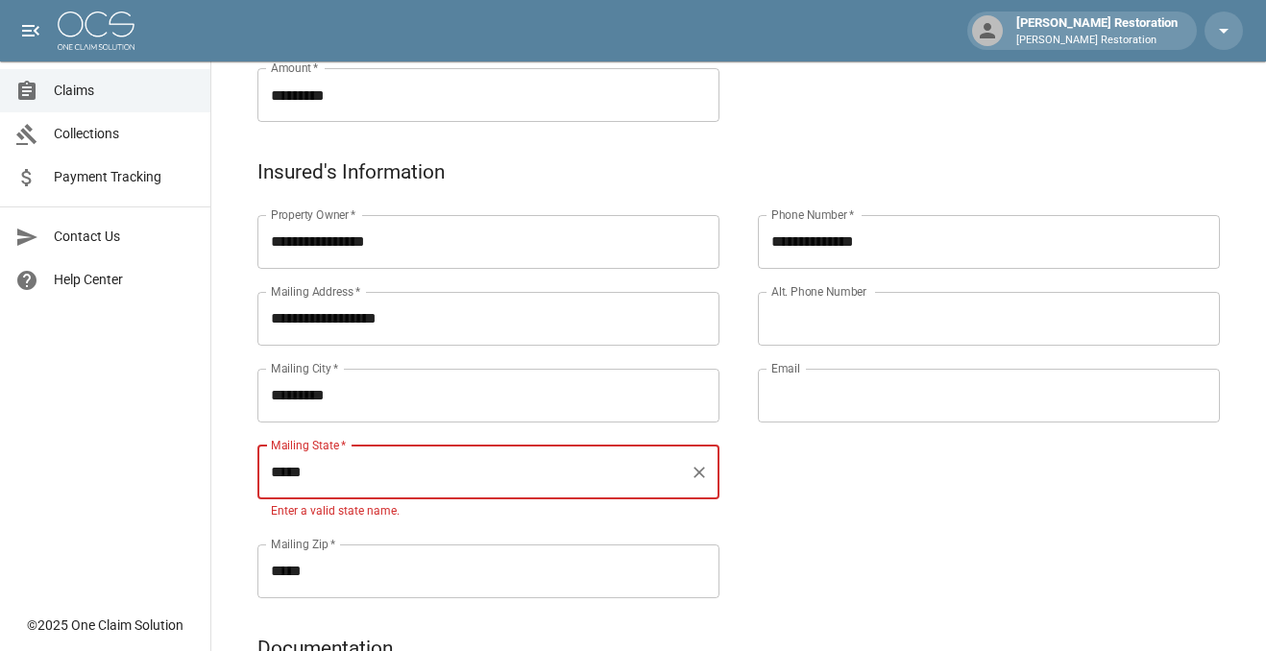  I want to click on button: Clear, so click(699, 472).